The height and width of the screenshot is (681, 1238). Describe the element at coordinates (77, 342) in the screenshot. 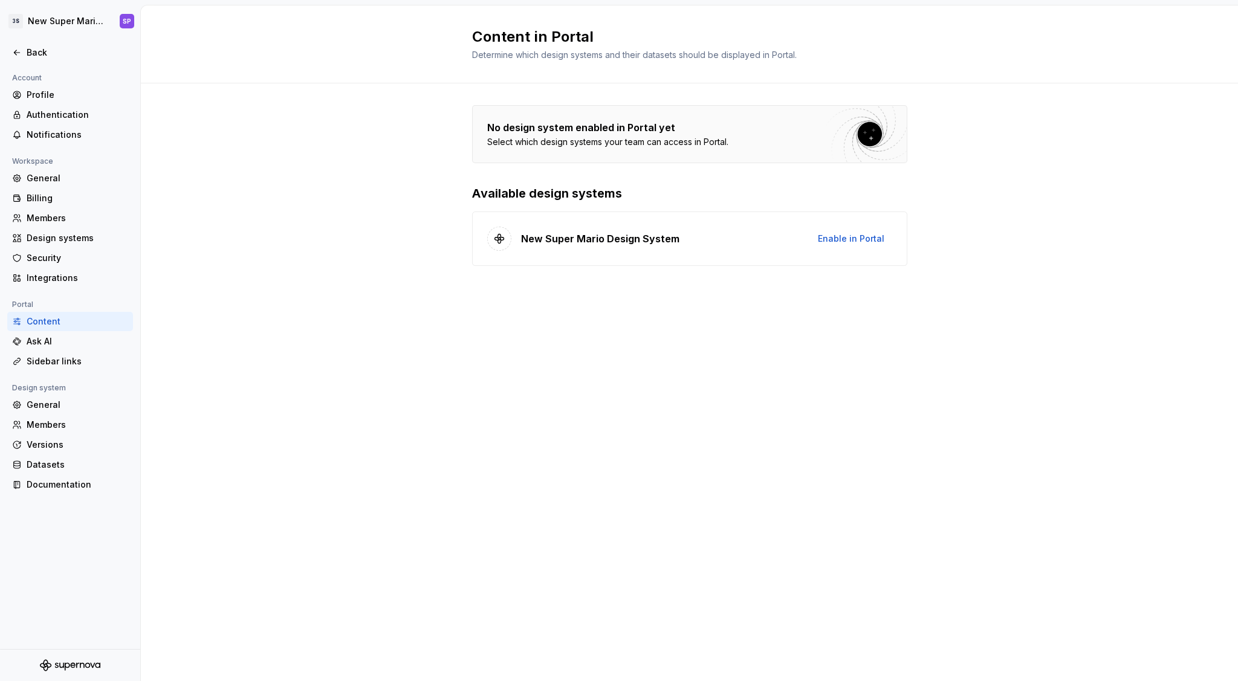

I see `div: Ask AI` at that location.